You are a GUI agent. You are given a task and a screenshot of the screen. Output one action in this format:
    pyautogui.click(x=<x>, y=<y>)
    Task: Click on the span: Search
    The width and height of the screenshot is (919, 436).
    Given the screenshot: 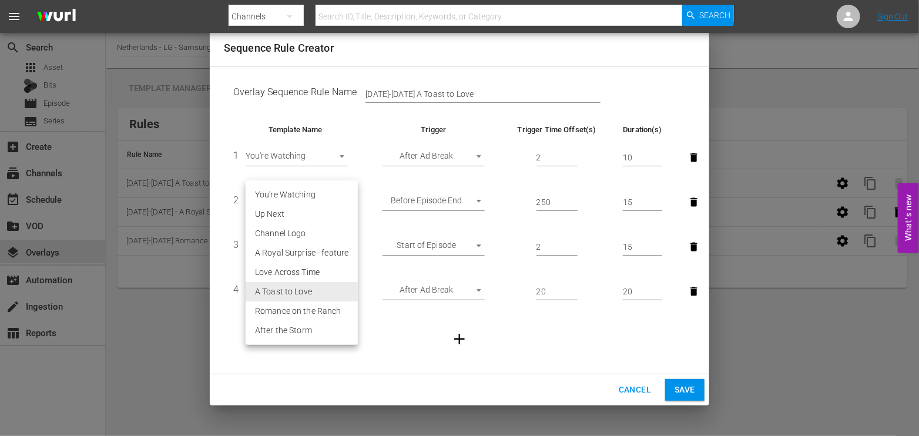 What is the action you would take?
    pyautogui.click(x=715, y=15)
    